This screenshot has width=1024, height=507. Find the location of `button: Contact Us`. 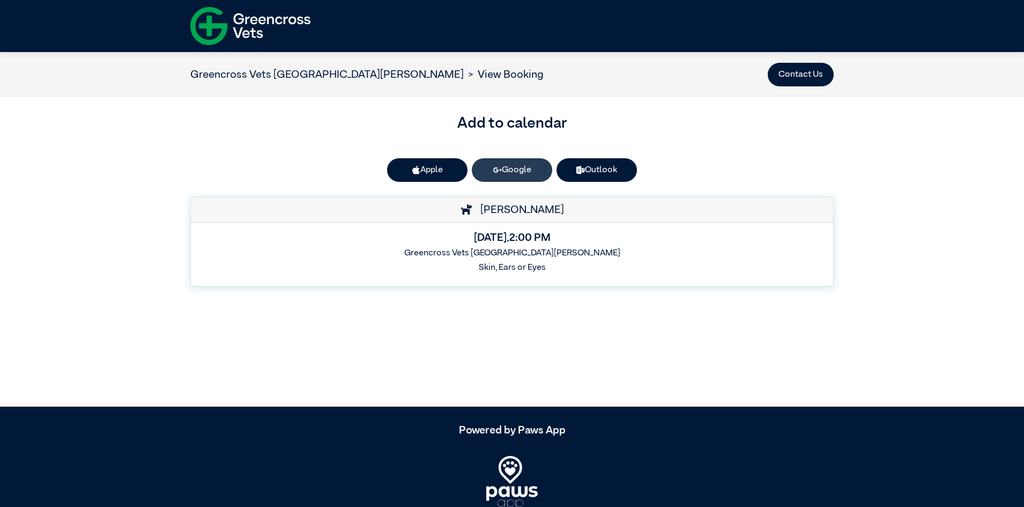

button: Contact Us is located at coordinates (801, 75).